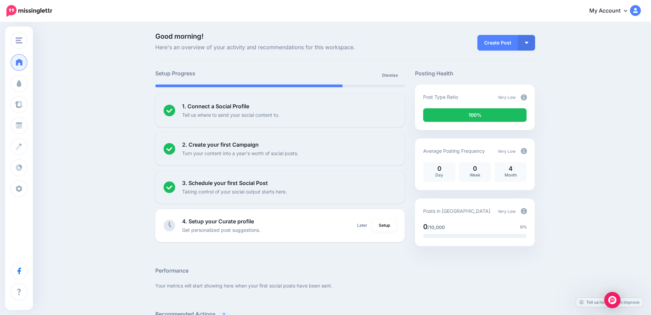 The width and height of the screenshot is (651, 315). I want to click on p: Tell us where to send your social content to., so click(230, 115).